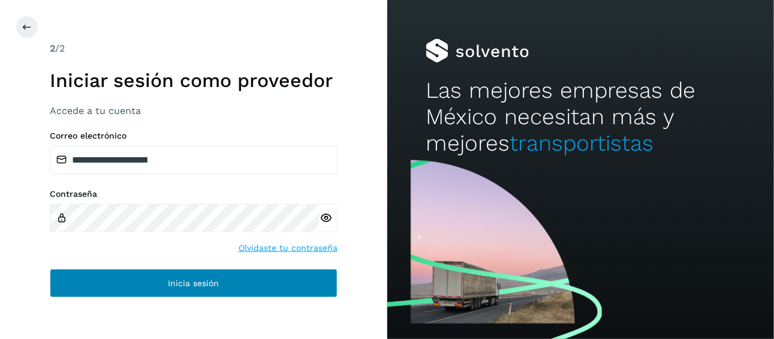  What do you see at coordinates (193, 283) in the screenshot?
I see `span: Inicia sesión` at bounding box center [193, 283].